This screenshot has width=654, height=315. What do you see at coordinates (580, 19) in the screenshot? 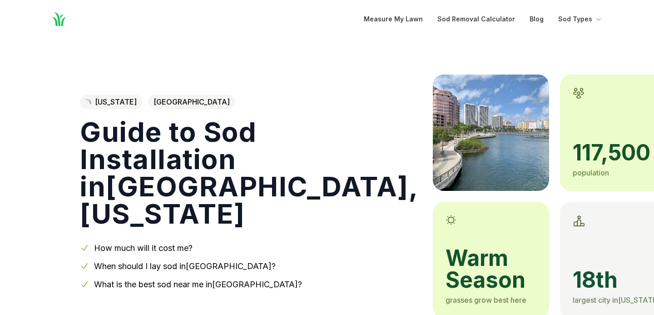
I see `button: Sod Types` at bounding box center [580, 19].